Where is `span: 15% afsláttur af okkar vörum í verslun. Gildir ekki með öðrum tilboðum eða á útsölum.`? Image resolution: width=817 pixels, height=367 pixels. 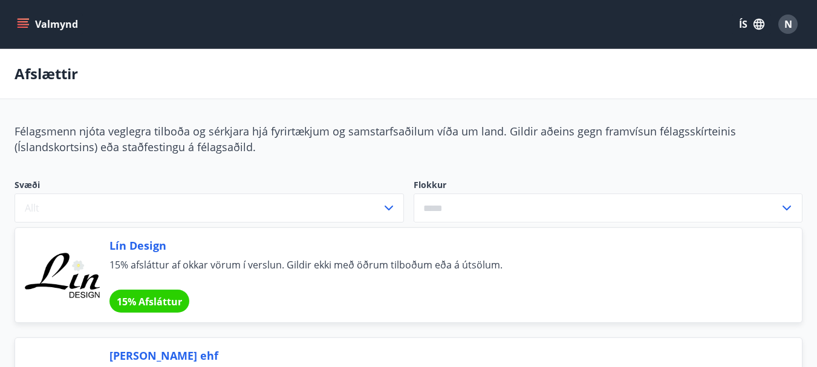 span: 15% afsláttur af okkar vörum í verslun. Gildir ekki með öðrum tilboðum eða á útsölum. is located at coordinates (441, 272).